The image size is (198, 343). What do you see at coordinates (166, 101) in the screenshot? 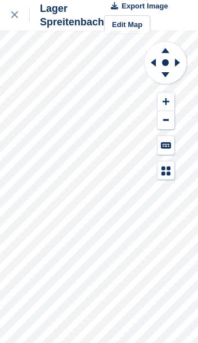
I see `button: Zoom In` at bounding box center [166, 101].